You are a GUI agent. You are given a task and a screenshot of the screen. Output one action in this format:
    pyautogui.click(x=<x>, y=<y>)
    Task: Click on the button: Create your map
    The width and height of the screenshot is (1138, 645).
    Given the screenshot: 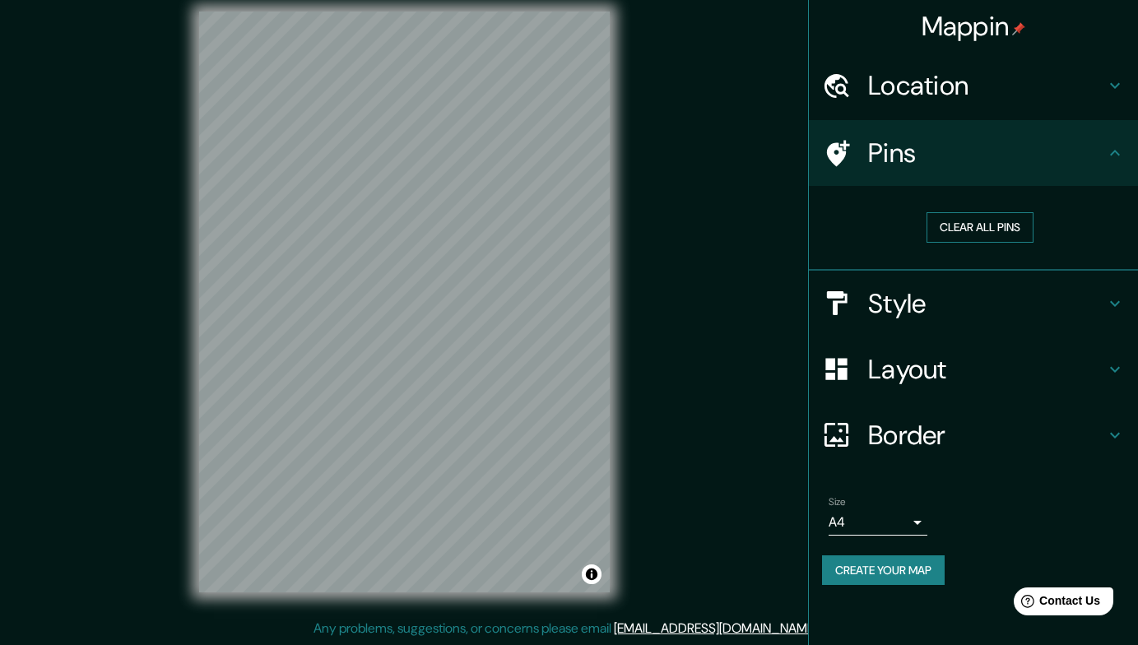 What is the action you would take?
    pyautogui.click(x=883, y=570)
    